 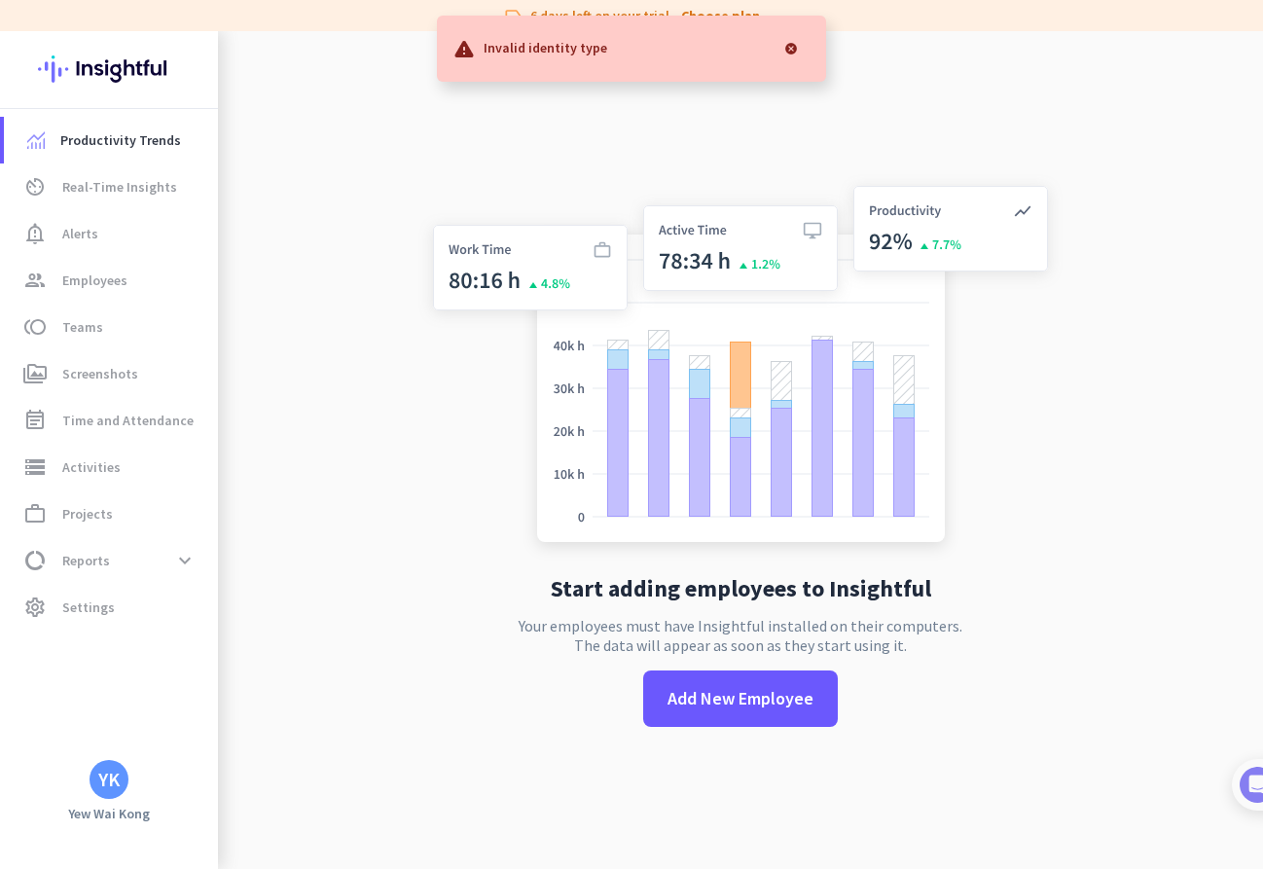 What do you see at coordinates (109, 779) in the screenshot?
I see `div: YK` at bounding box center [109, 779].